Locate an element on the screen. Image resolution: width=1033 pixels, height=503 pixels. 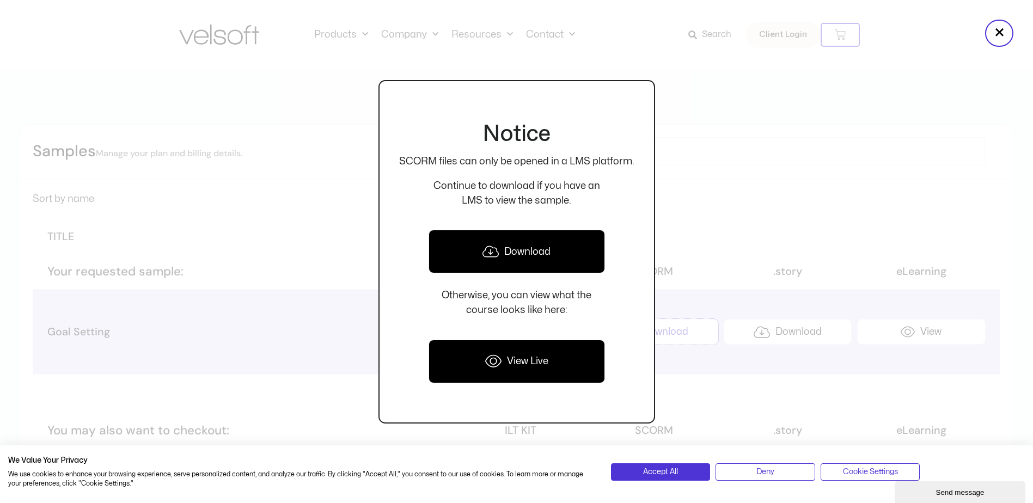
div: Send message is located at coordinates (65, 13).